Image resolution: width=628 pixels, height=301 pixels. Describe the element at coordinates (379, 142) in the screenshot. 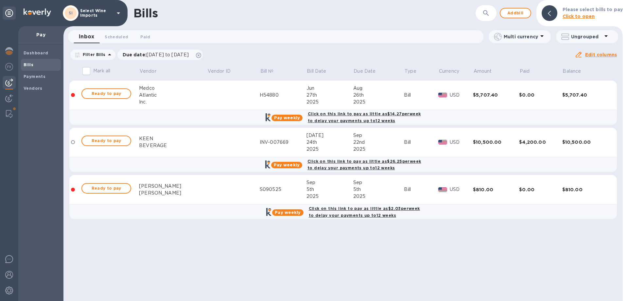

I see `div: 22nd` at that location.